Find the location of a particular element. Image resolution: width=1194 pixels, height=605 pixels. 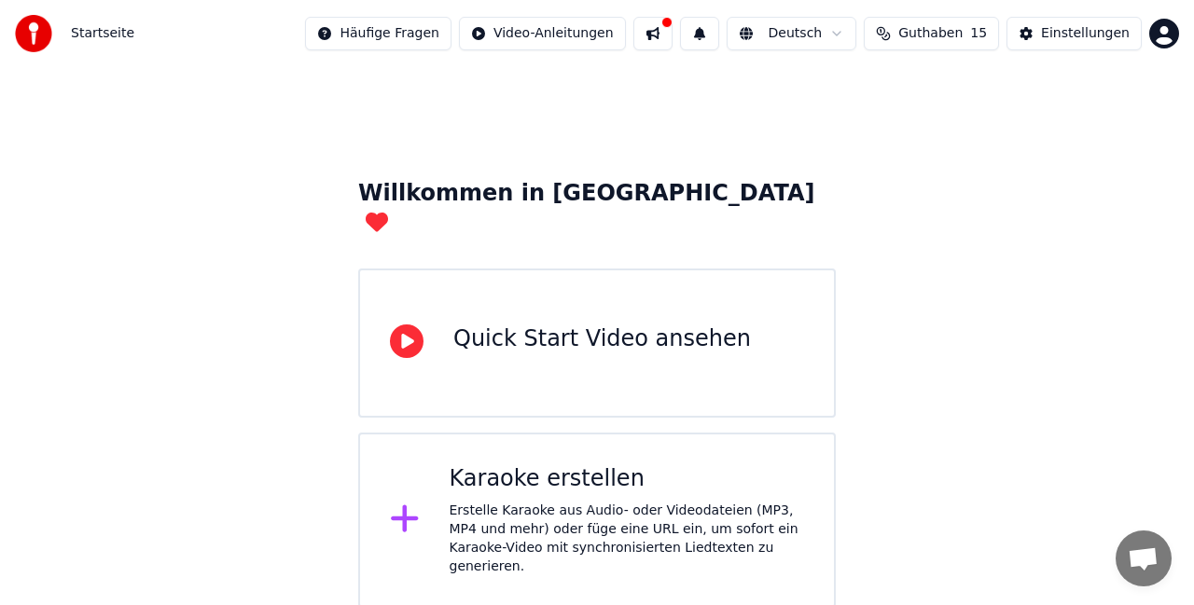

span: Startseite is located at coordinates (103, 34).